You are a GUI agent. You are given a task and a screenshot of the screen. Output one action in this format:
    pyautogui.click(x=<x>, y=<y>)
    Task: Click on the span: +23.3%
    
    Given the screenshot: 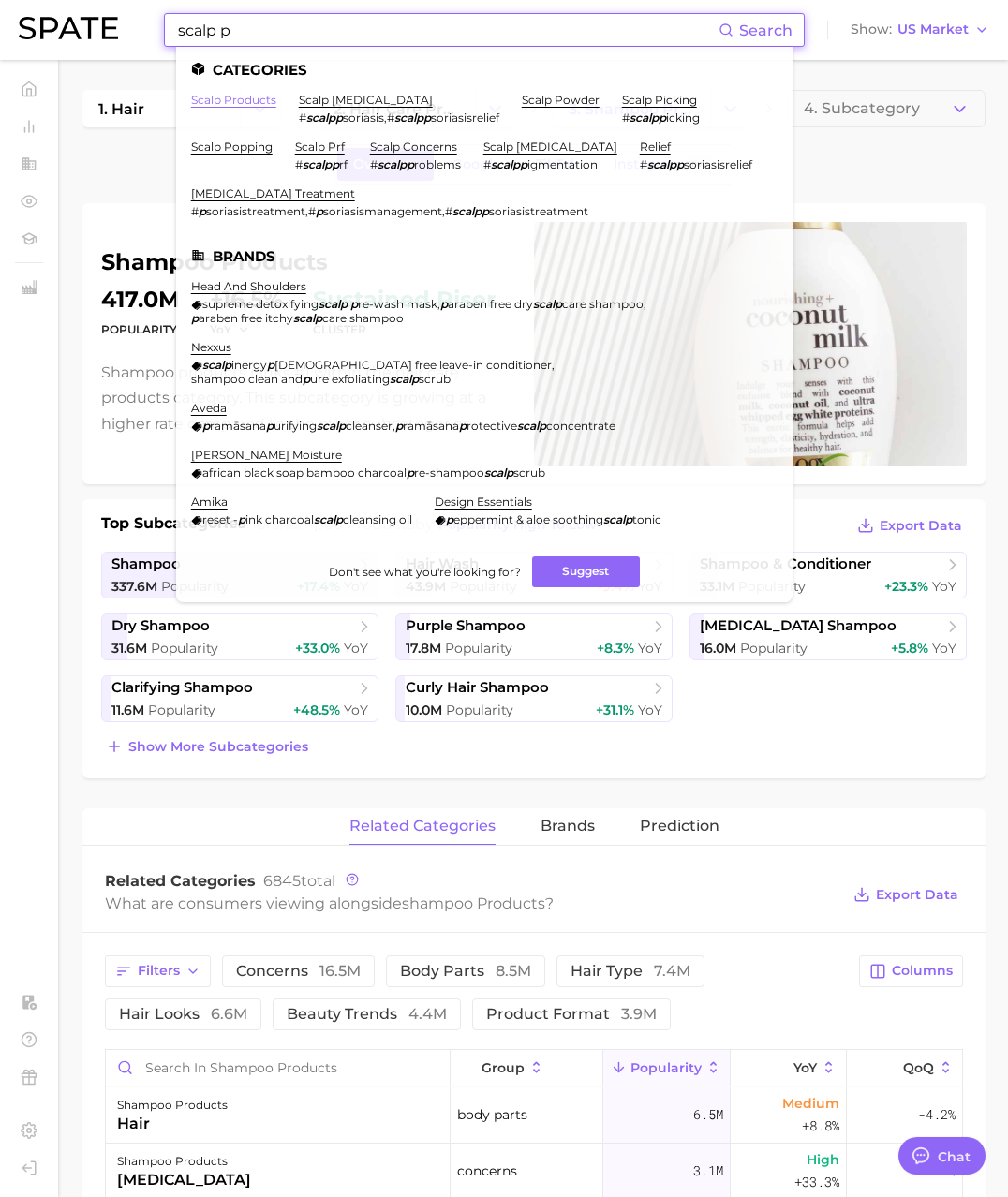 What is the action you would take?
    pyautogui.click(x=906, y=587)
    